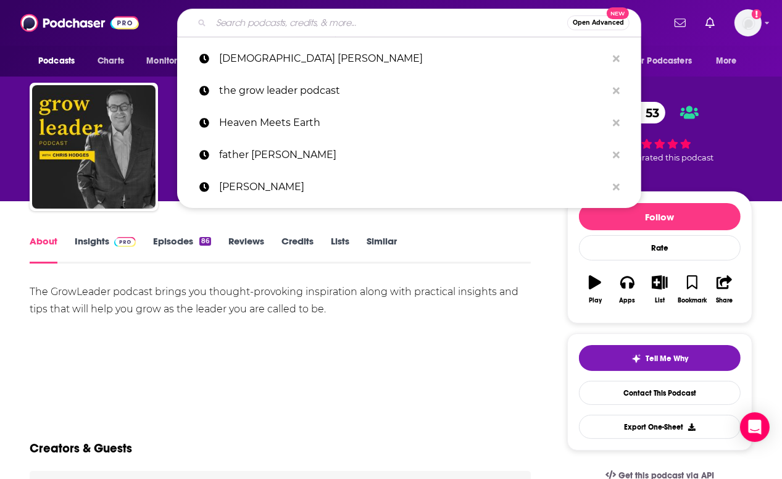  I want to click on button: tell me why sparkleTell Me Why, so click(659, 358).